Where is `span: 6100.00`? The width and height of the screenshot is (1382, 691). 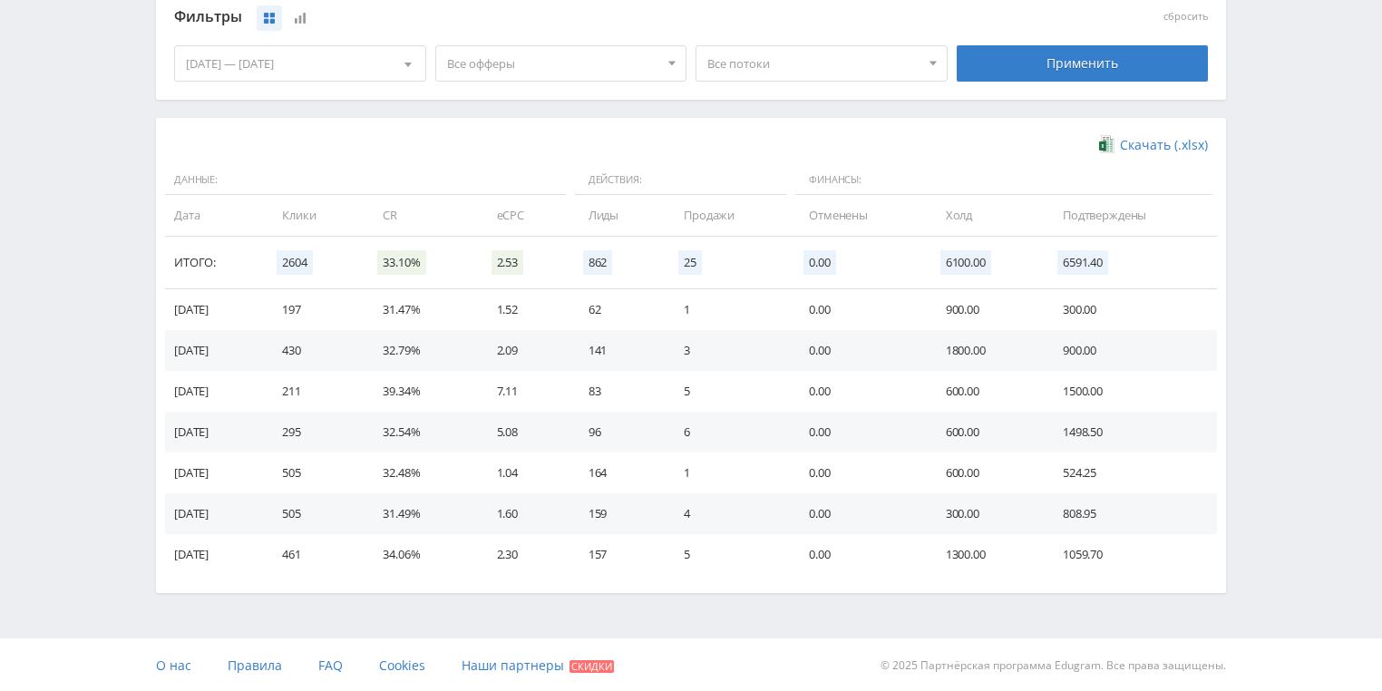 span: 6100.00 is located at coordinates (966, 262).